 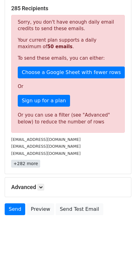 I want to click on h5: 285 Recipients, so click(x=68, y=8).